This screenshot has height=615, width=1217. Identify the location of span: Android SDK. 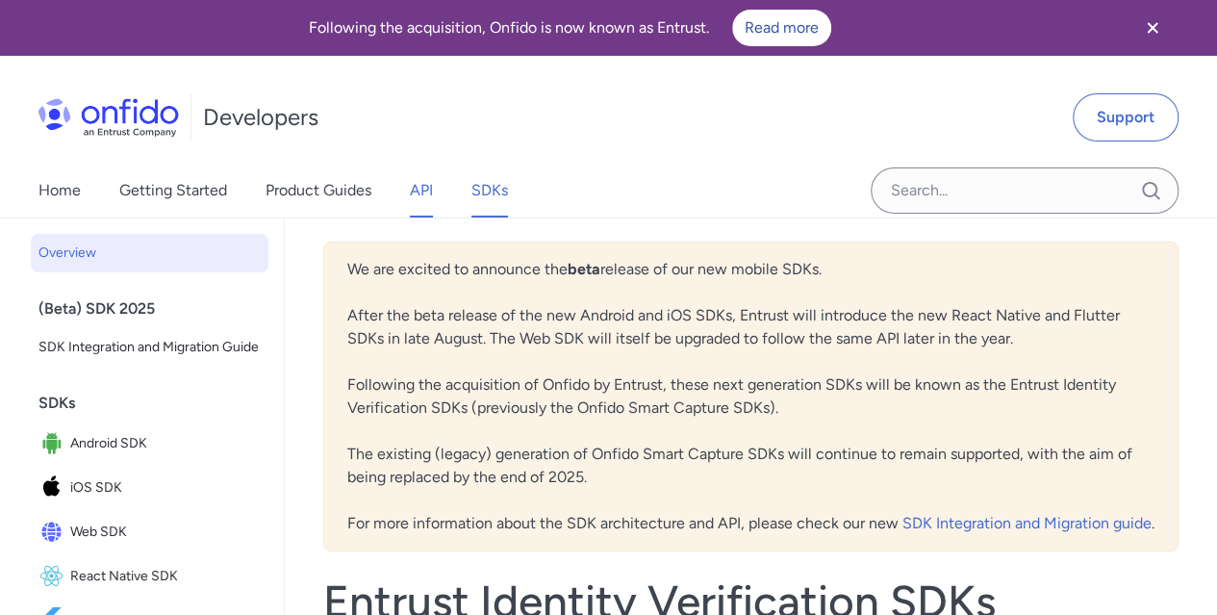
(165, 443).